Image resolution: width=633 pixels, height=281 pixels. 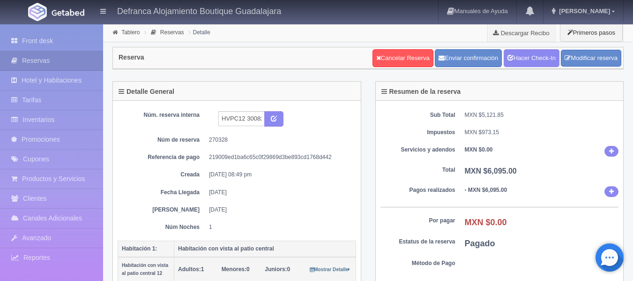 I want to click on a: Tablero, so click(x=130, y=32).